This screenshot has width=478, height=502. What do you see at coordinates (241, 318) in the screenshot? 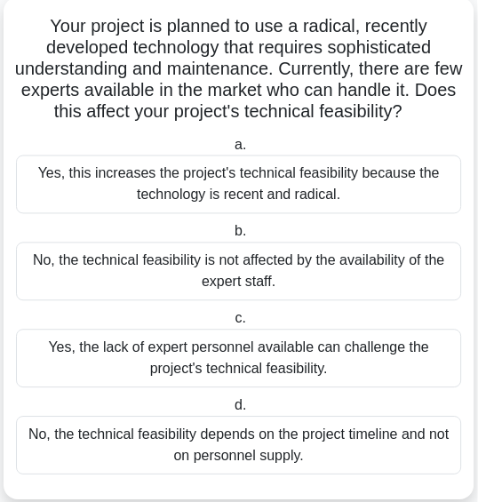
I see `span: c.` at bounding box center [241, 318].